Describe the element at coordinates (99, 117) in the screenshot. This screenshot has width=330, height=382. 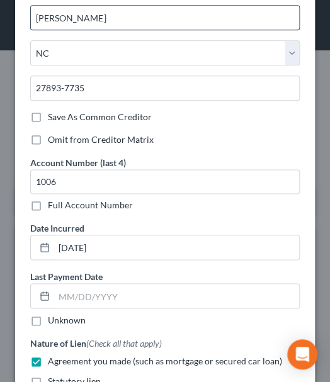
I see `label: Save As Common Creditor` at that location.